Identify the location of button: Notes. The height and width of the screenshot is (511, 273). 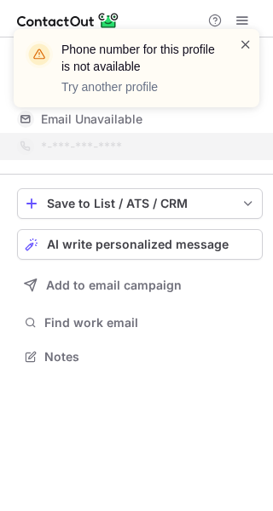
(140, 357).